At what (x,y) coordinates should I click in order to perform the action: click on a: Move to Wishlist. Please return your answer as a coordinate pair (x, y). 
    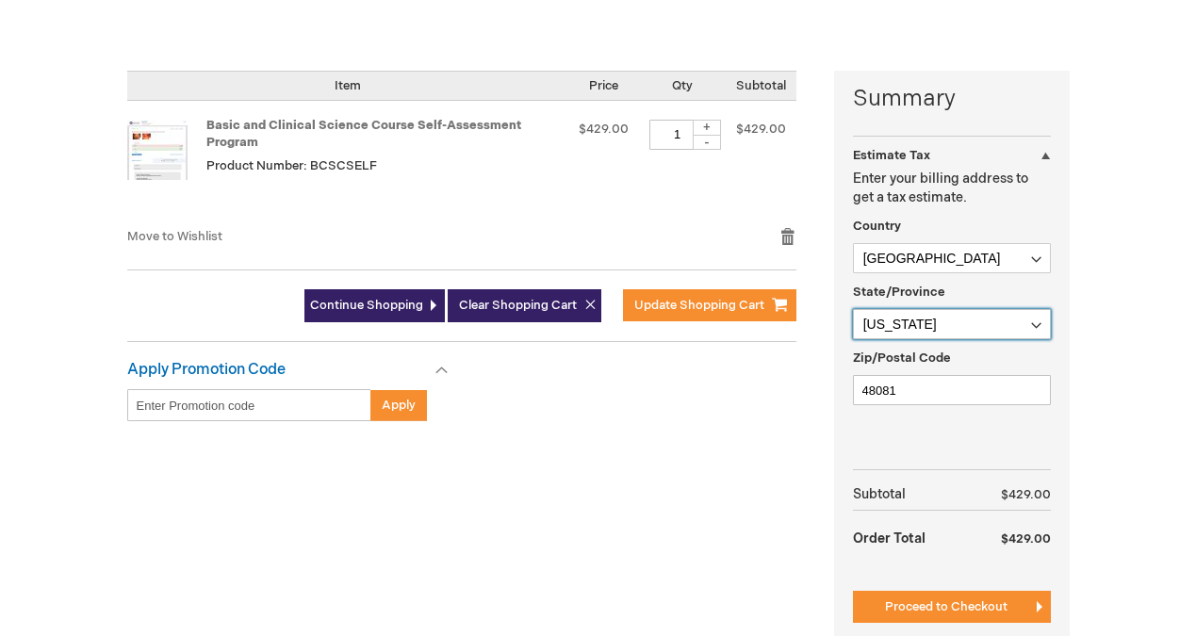
    Looking at the image, I should click on (174, 237).